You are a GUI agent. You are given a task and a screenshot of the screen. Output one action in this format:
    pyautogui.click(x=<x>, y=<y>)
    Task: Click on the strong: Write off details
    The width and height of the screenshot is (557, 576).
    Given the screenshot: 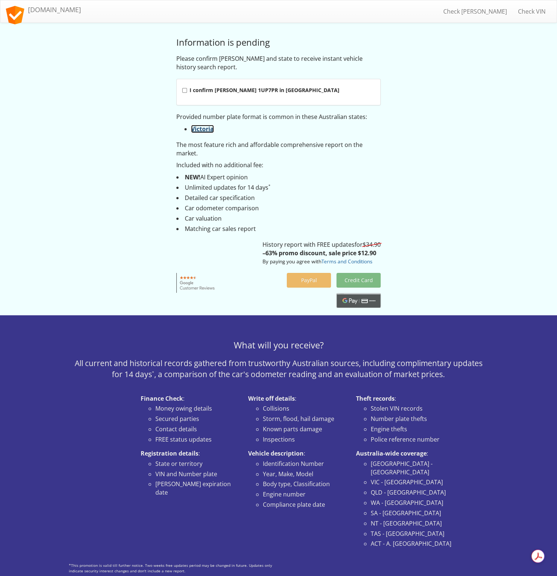 What is the action you would take?
    pyautogui.click(x=271, y=398)
    